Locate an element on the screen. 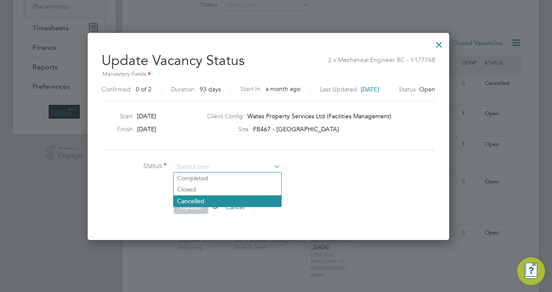 The image size is (552, 292). label: Confirmed is located at coordinates (116, 89).